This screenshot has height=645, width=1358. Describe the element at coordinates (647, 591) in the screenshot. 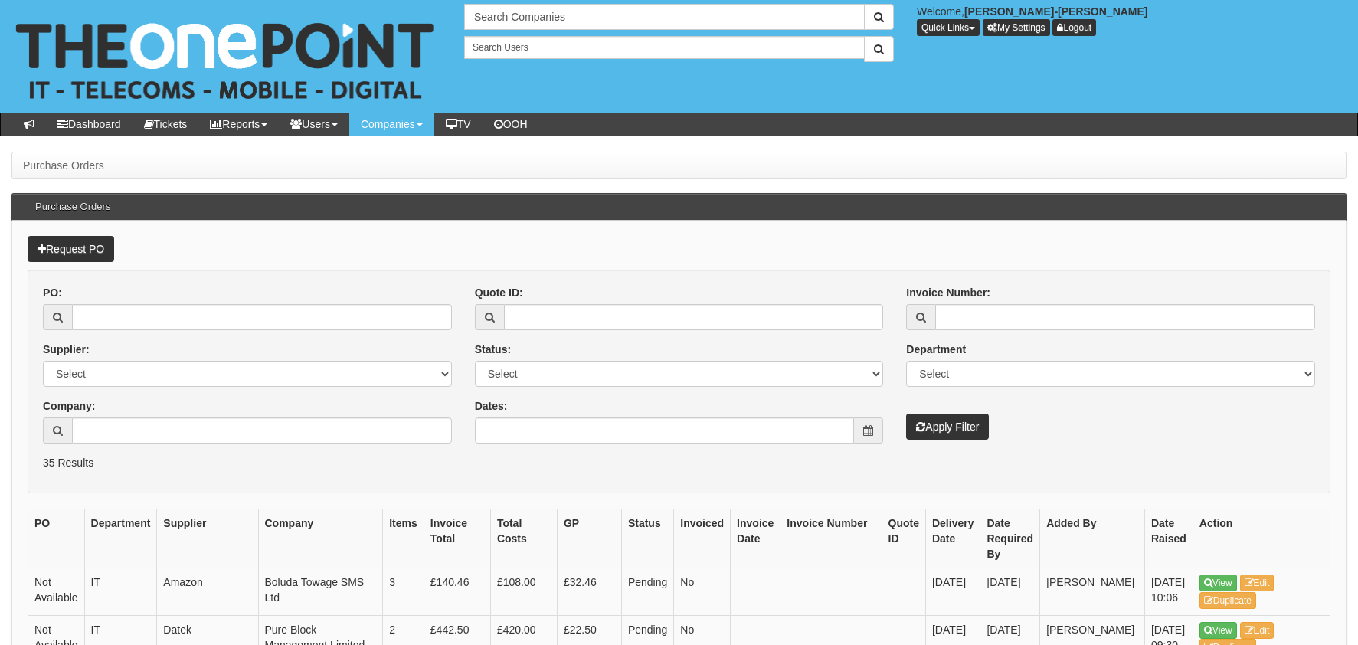

I see `td: Pending` at that location.